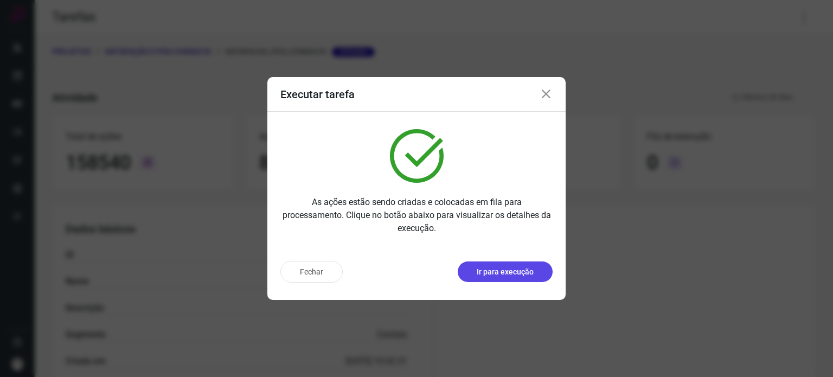 This screenshot has height=377, width=833. What do you see at coordinates (317, 94) in the screenshot?
I see `h3: Executar tarefa` at bounding box center [317, 94].